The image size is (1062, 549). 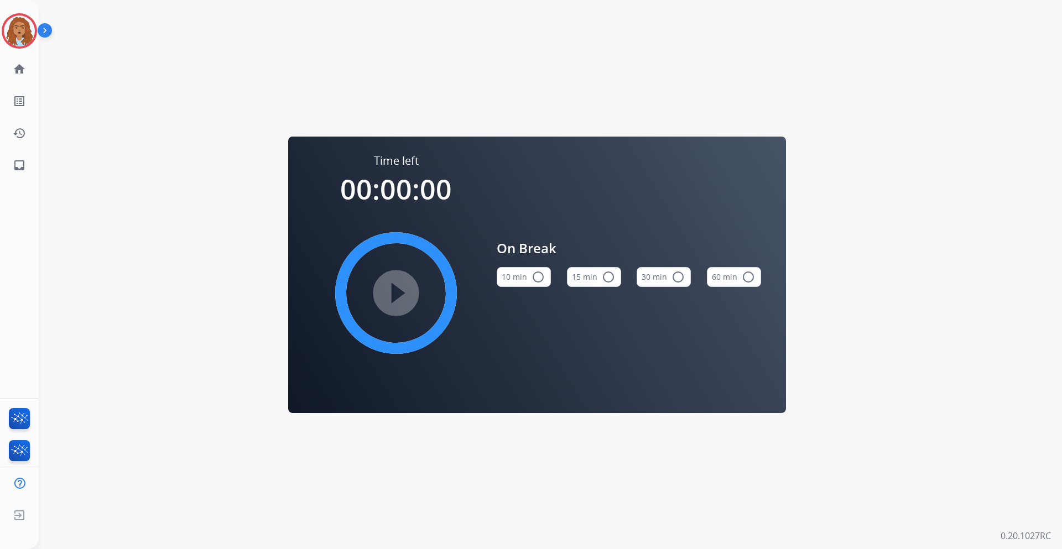 I want to click on span: 00:00:00, so click(x=396, y=189).